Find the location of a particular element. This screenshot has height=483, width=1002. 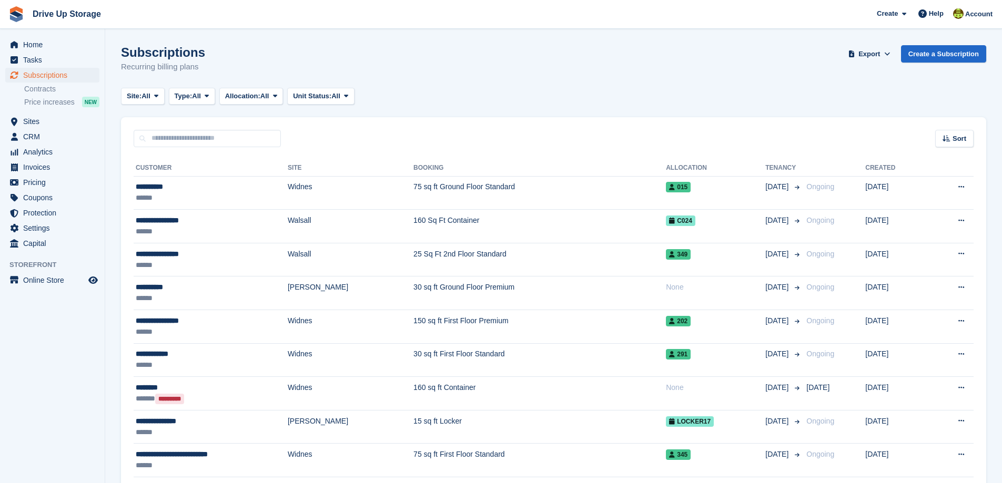

img: Lindsay Dawes is located at coordinates (958, 14).